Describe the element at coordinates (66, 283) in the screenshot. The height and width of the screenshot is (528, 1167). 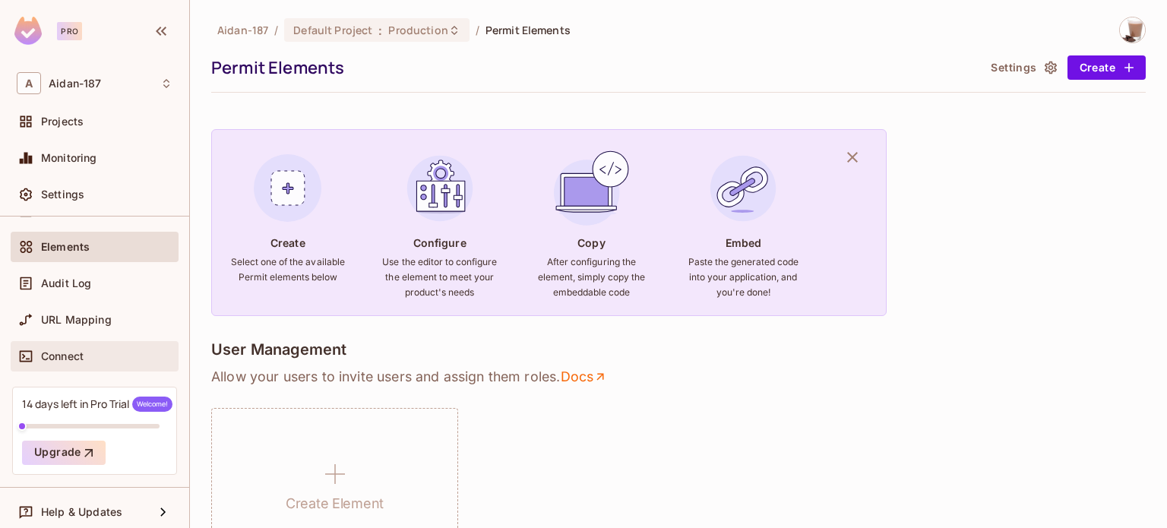
I see `span: Audit Log` at that location.